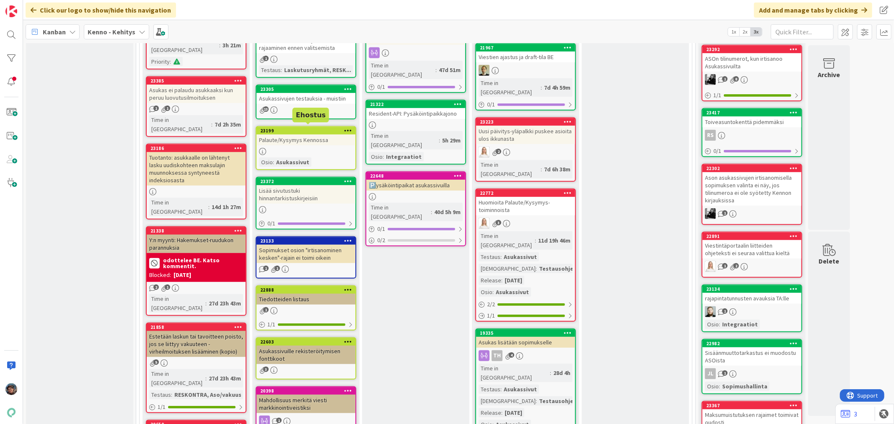 Image resolution: width=894 pixels, height=424 pixels. What do you see at coordinates (160, 395) in the screenshot?
I see `div: Testaus` at bounding box center [160, 395].